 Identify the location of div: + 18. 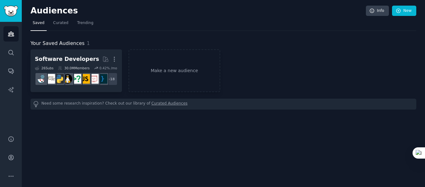
(111, 79).